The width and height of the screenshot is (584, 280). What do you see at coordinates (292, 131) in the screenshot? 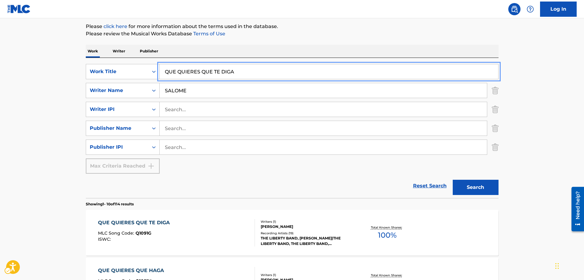
I see `form: Search Form` at bounding box center [292, 131].